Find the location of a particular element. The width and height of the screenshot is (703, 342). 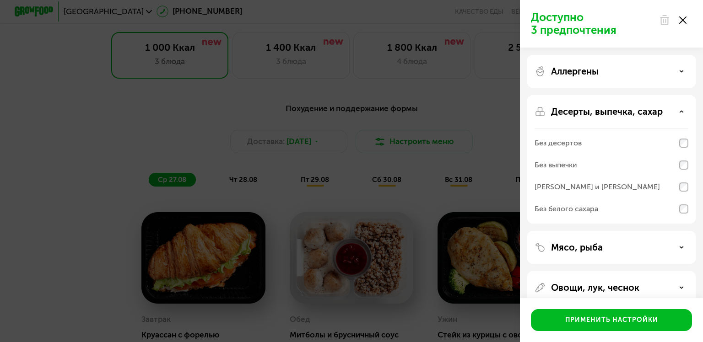

button: Применить настройки is located at coordinates (612, 320).